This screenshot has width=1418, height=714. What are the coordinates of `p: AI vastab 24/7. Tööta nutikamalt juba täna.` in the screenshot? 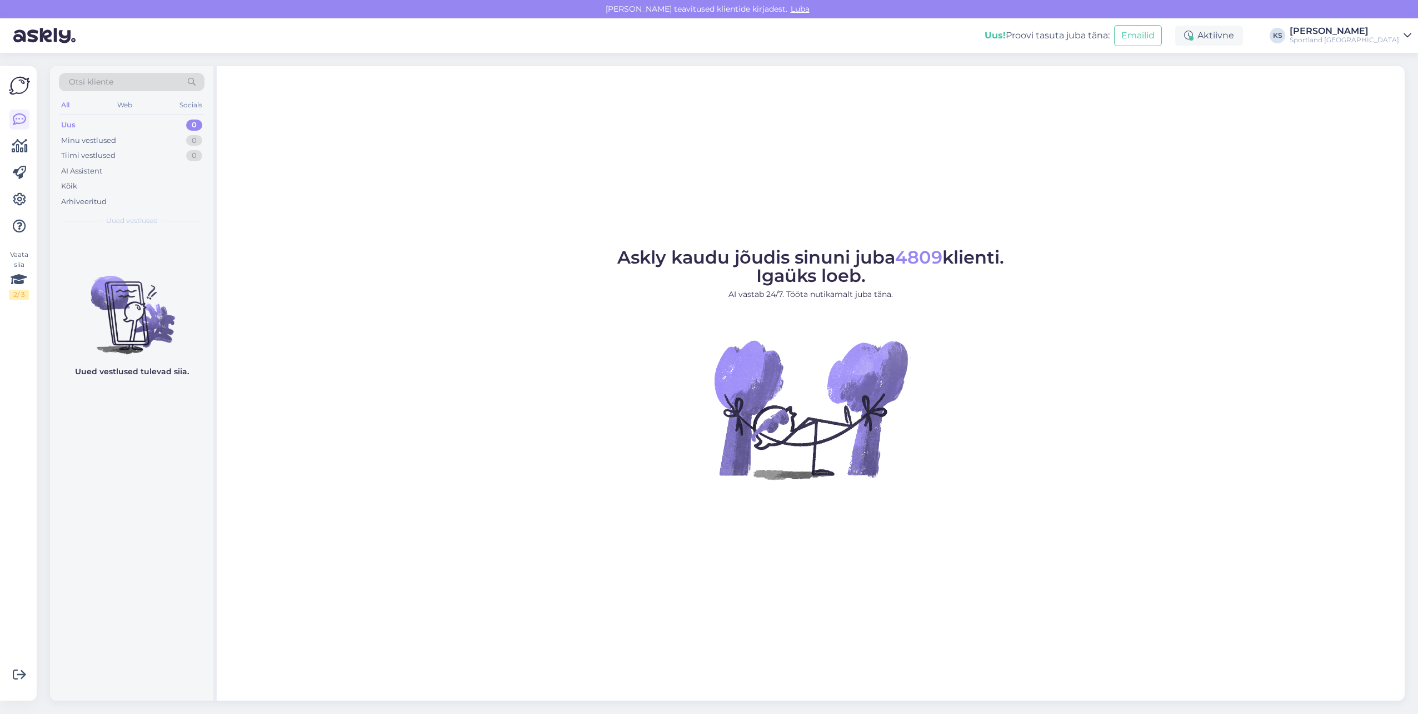 It's located at (811, 294).